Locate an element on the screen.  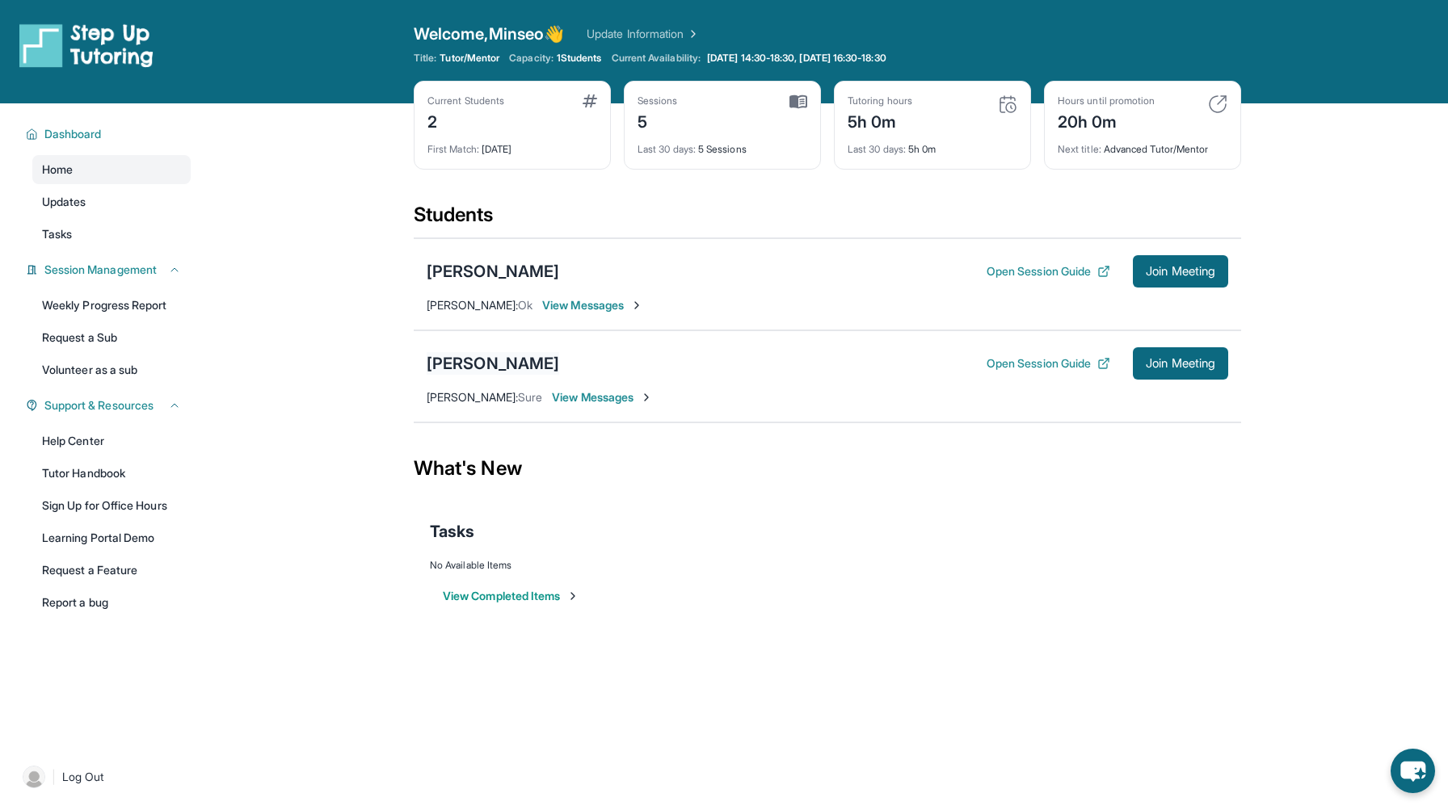
div: Students is located at coordinates (827, 220).